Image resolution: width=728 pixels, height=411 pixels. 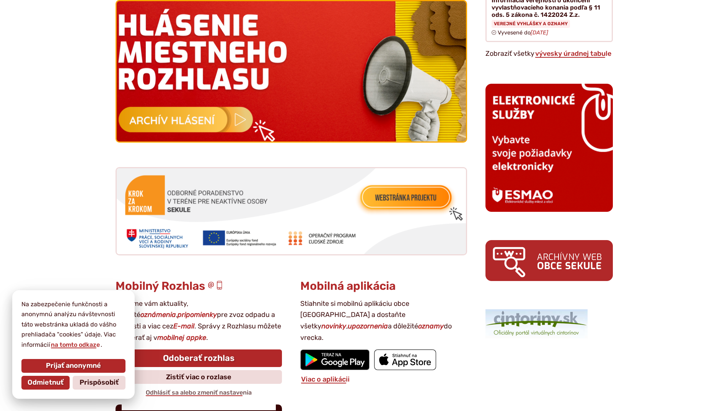 What do you see at coordinates (199, 358) in the screenshot?
I see `a: Odoberať rozhlas` at bounding box center [199, 358].